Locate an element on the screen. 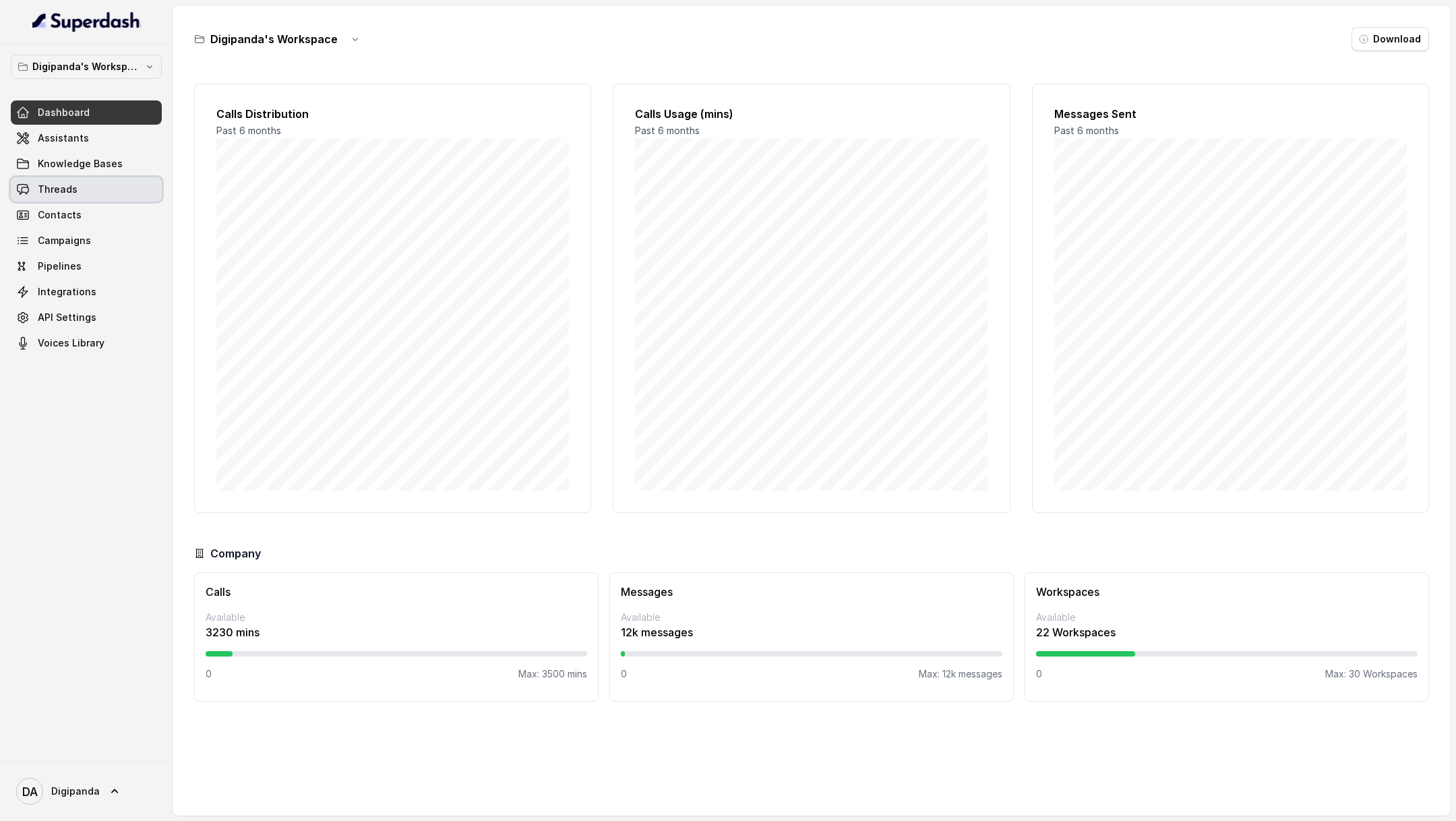 This screenshot has width=1456, height=821. button: Download is located at coordinates (1389, 39).